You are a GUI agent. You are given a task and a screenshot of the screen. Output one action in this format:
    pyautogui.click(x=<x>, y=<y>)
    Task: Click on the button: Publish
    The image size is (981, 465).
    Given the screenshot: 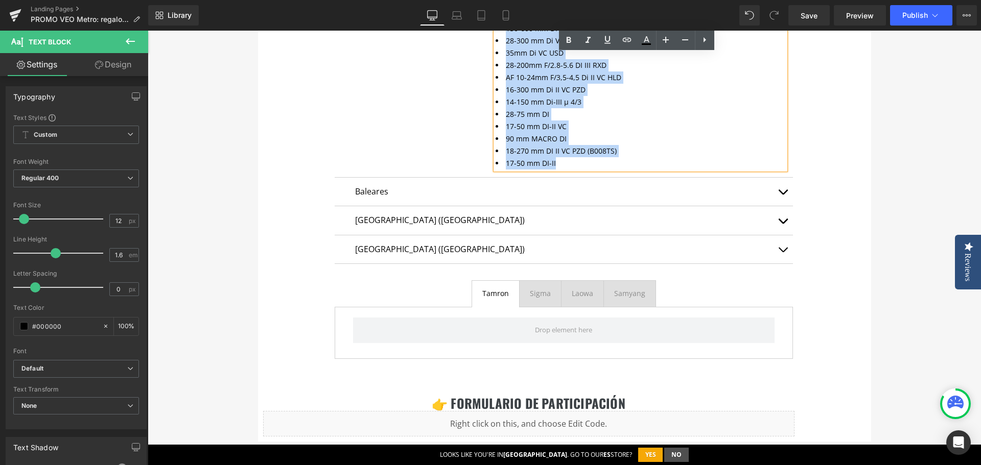 What is the action you would take?
    pyautogui.click(x=921, y=15)
    